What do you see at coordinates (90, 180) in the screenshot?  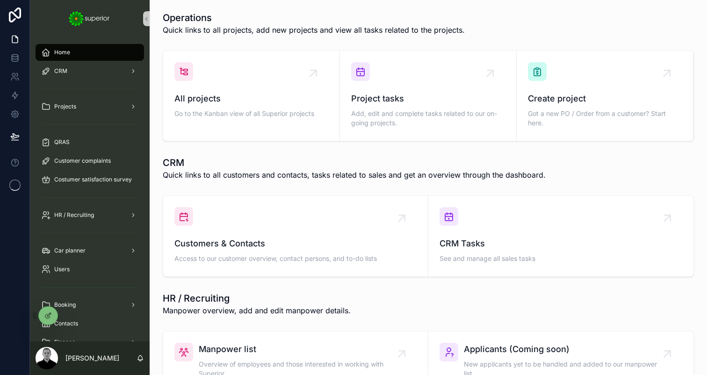 I see `a: Costumer satisfaction survey` at bounding box center [90, 180].